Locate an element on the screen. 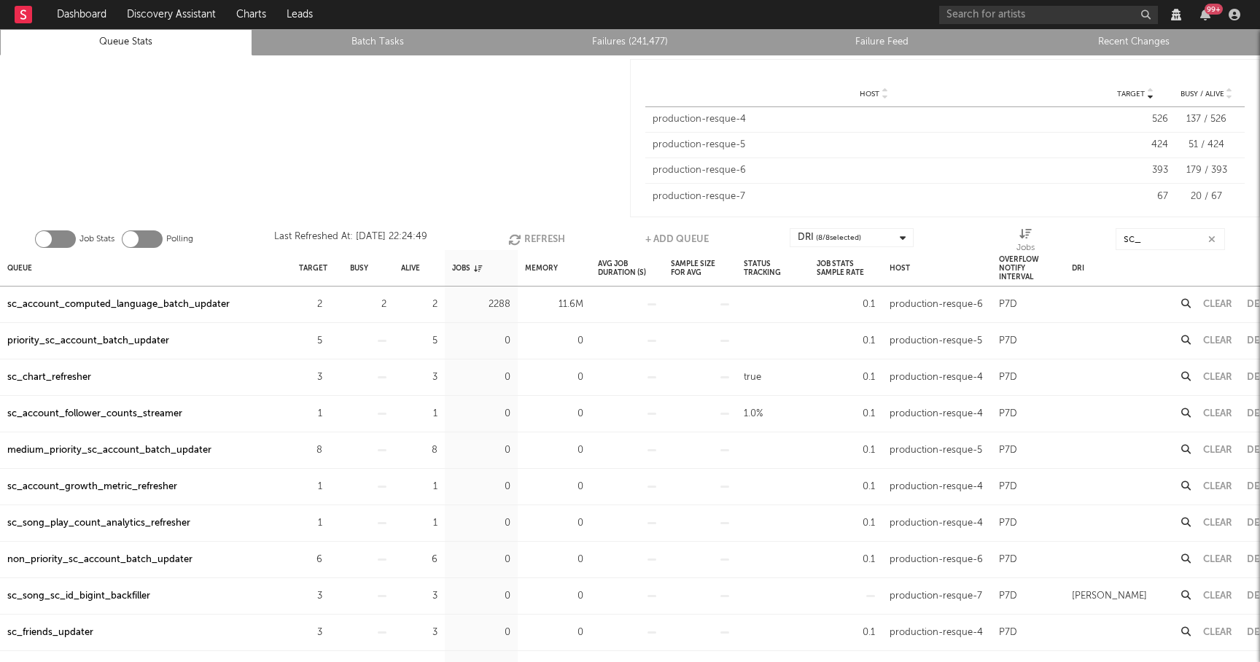 This screenshot has width=1260, height=662. span: Busy / Alive is located at coordinates (1202, 94).